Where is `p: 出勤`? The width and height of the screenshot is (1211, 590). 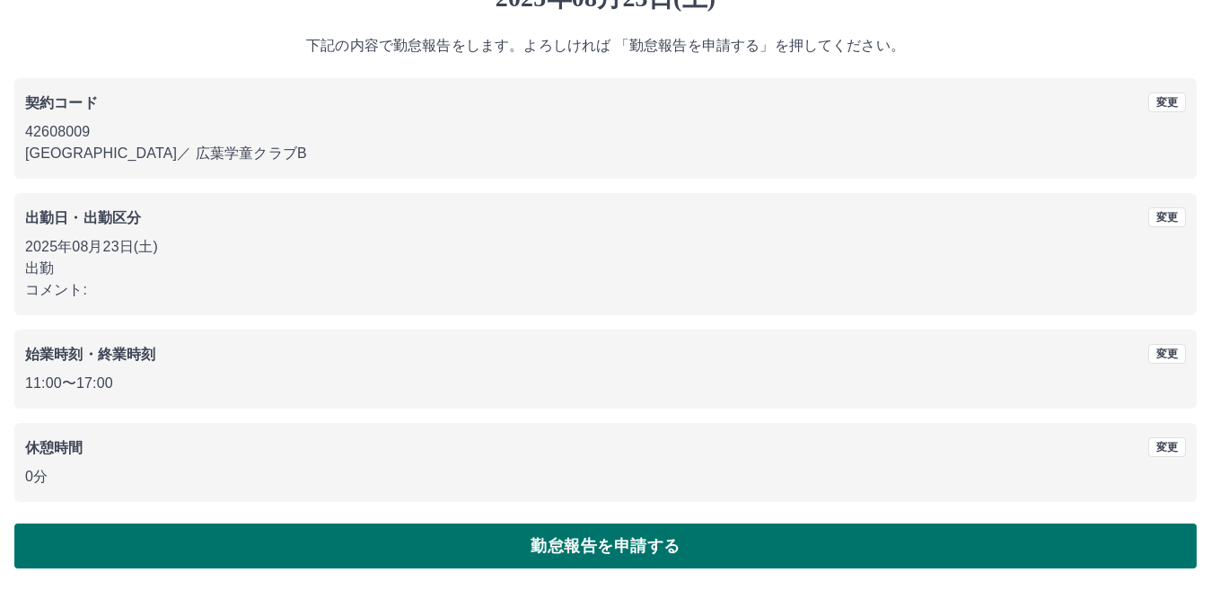
p: 出勤 is located at coordinates (605, 268).